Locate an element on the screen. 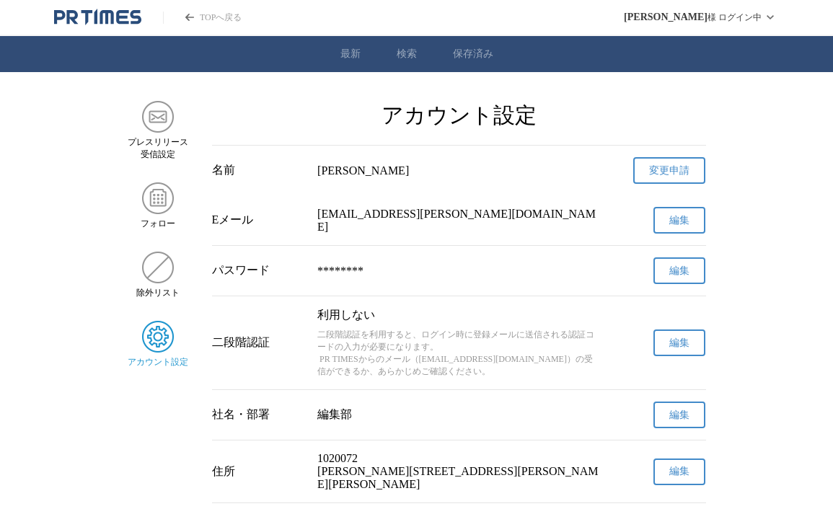 This screenshot has width=833, height=514. div: パスワード is located at coordinates (259, 271).